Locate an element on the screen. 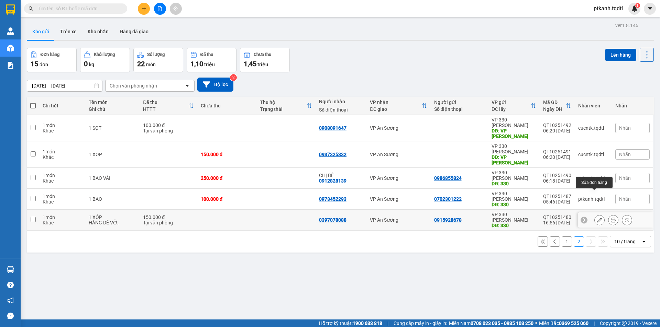 The height and width of the screenshot is (327, 660). span: 1 is located at coordinates (637, 5).